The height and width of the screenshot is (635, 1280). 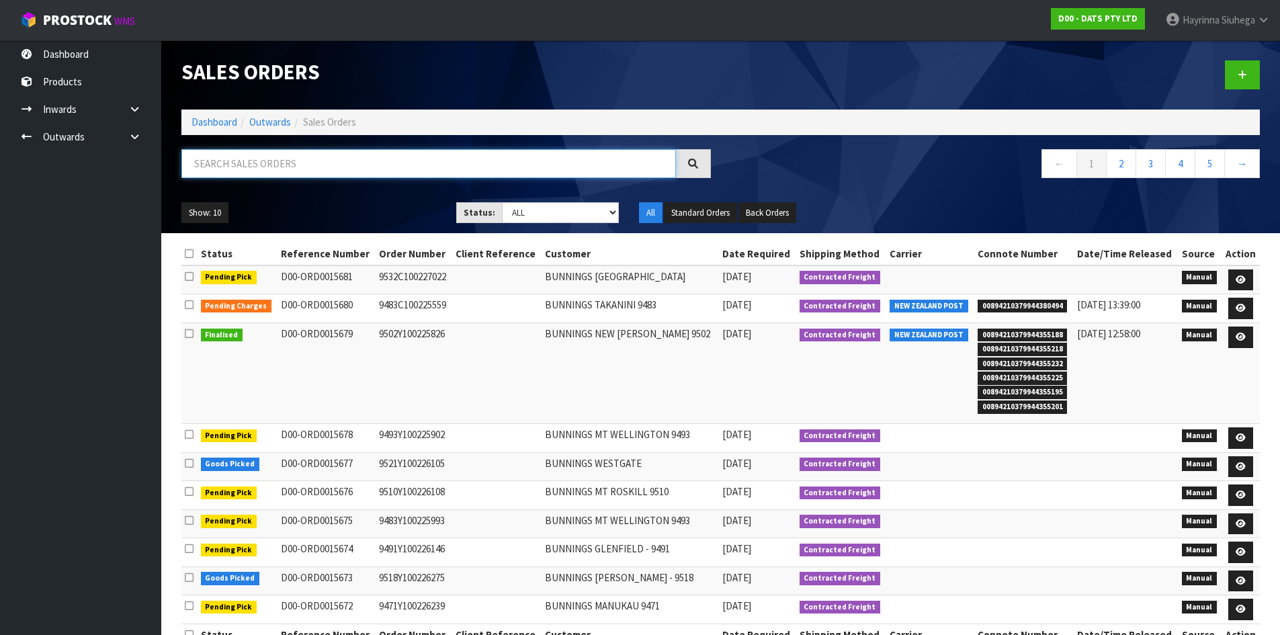 What do you see at coordinates (214, 122) in the screenshot?
I see `a: Dashboard` at bounding box center [214, 122].